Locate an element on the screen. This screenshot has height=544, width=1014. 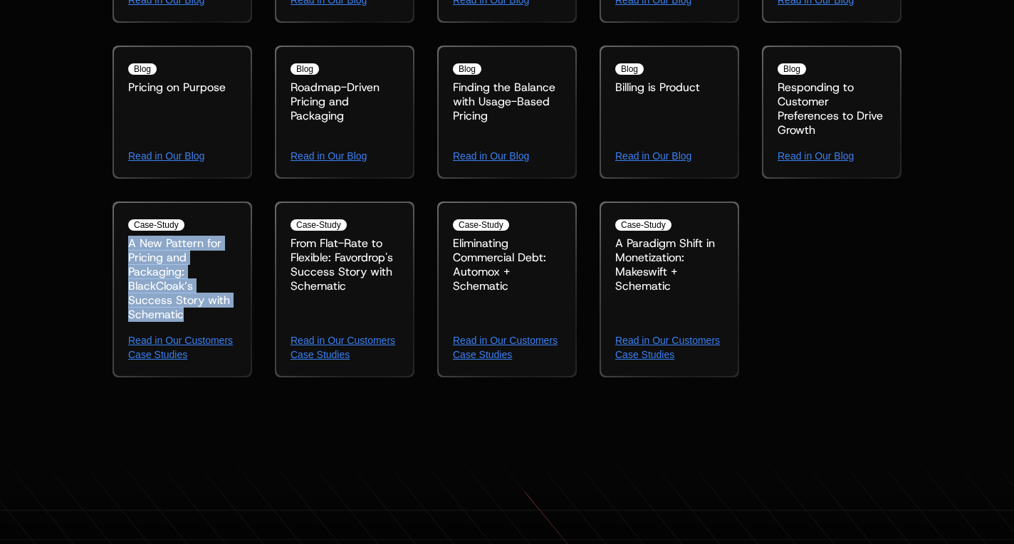
div: Responding to Customer Preferences to Drive Growth is located at coordinates (832, 109).